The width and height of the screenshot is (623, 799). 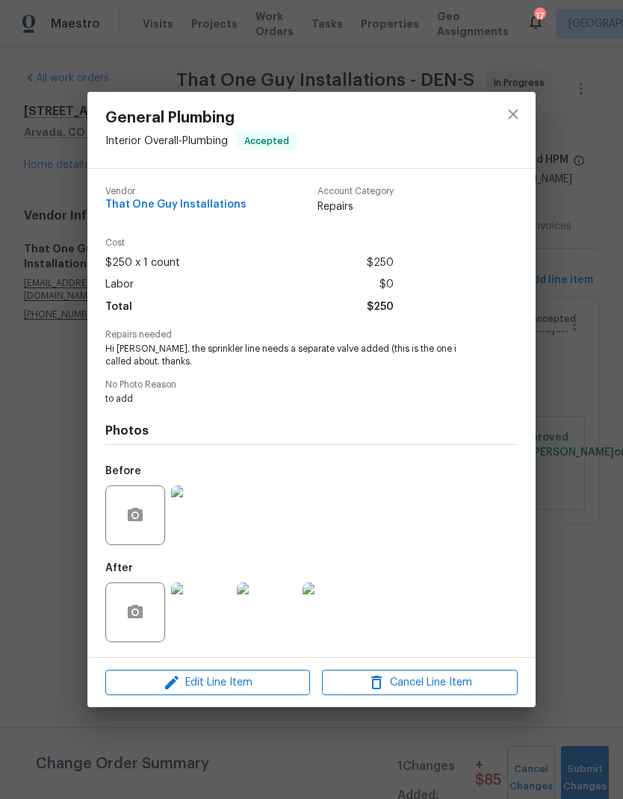 What do you see at coordinates (355, 191) in the screenshot?
I see `span: Account Category` at bounding box center [355, 191].